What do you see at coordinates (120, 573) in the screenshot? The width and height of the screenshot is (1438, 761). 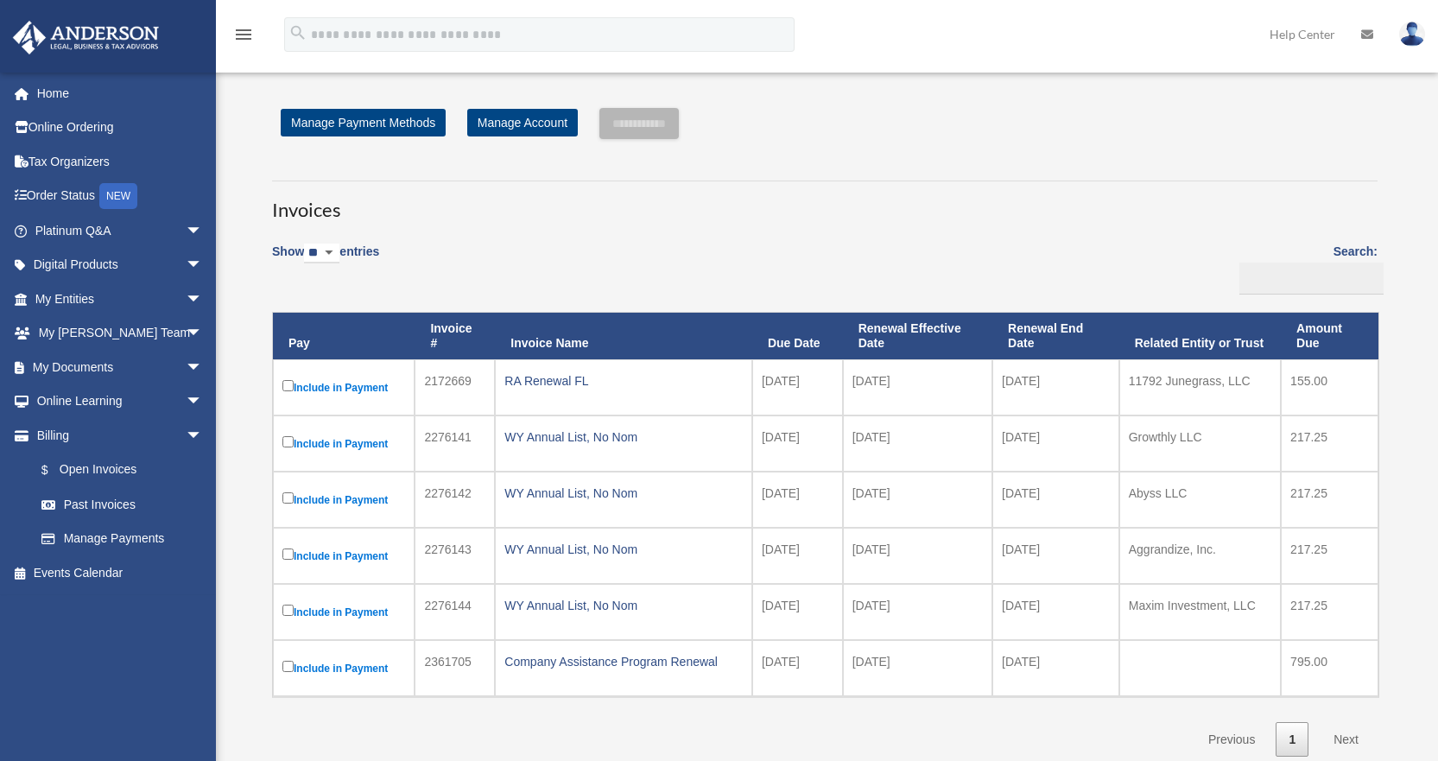 I see `a: Events Calendar` at bounding box center [120, 573].